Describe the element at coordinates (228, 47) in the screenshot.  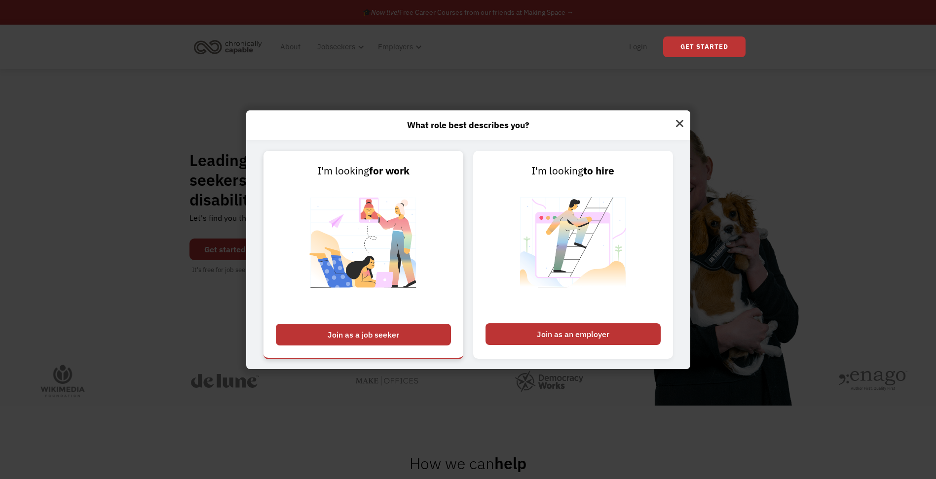
I see `img: Chronically Capable logo` at that location.